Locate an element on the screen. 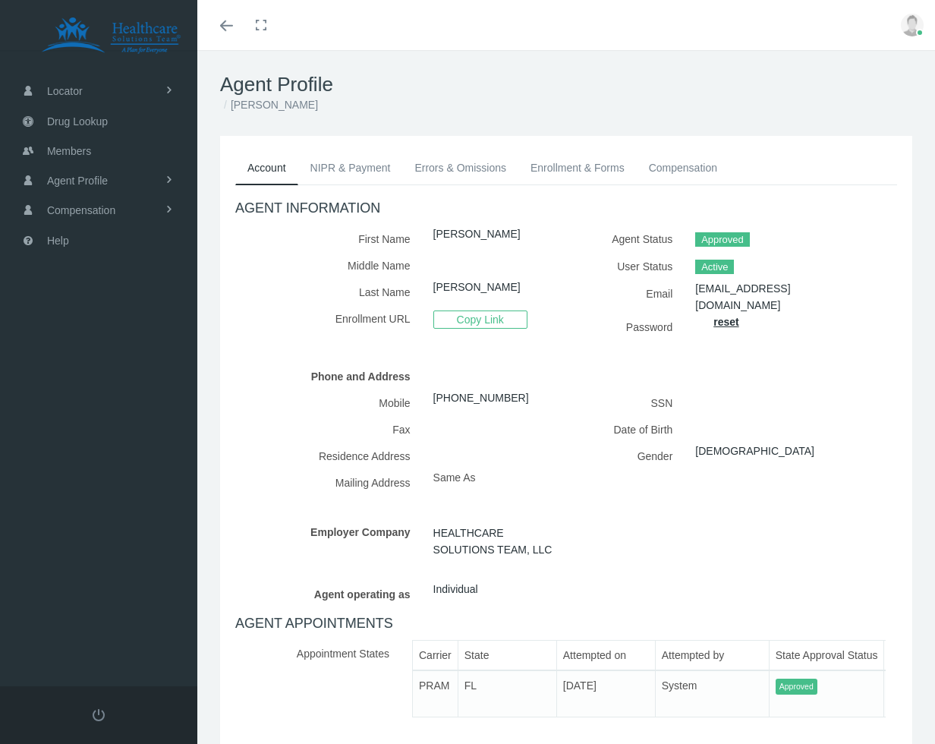  a: Compensation is located at coordinates (683, 168).